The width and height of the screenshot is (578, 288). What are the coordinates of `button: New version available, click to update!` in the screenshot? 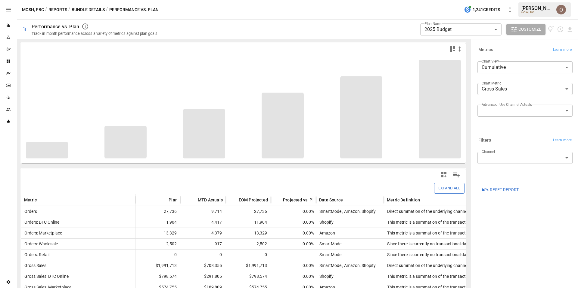 It's located at (510, 10).